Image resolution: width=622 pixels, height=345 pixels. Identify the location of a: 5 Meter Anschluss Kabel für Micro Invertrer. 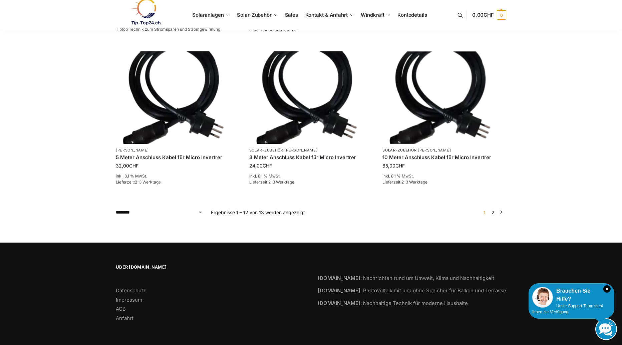
(178, 158).